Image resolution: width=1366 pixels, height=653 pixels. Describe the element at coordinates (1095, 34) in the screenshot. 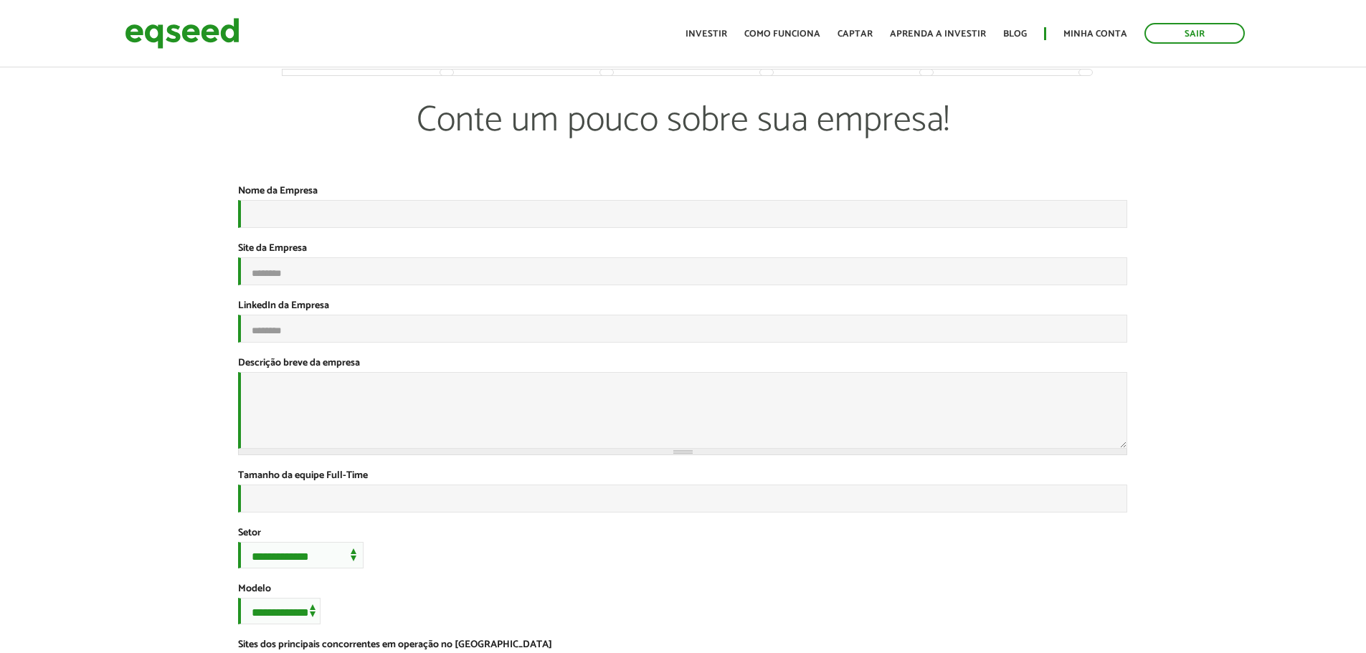

I see `a: Minha conta` at that location.